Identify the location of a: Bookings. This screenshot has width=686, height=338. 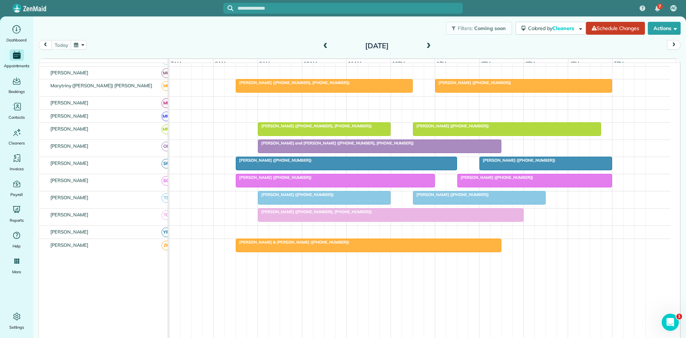
(16, 85).